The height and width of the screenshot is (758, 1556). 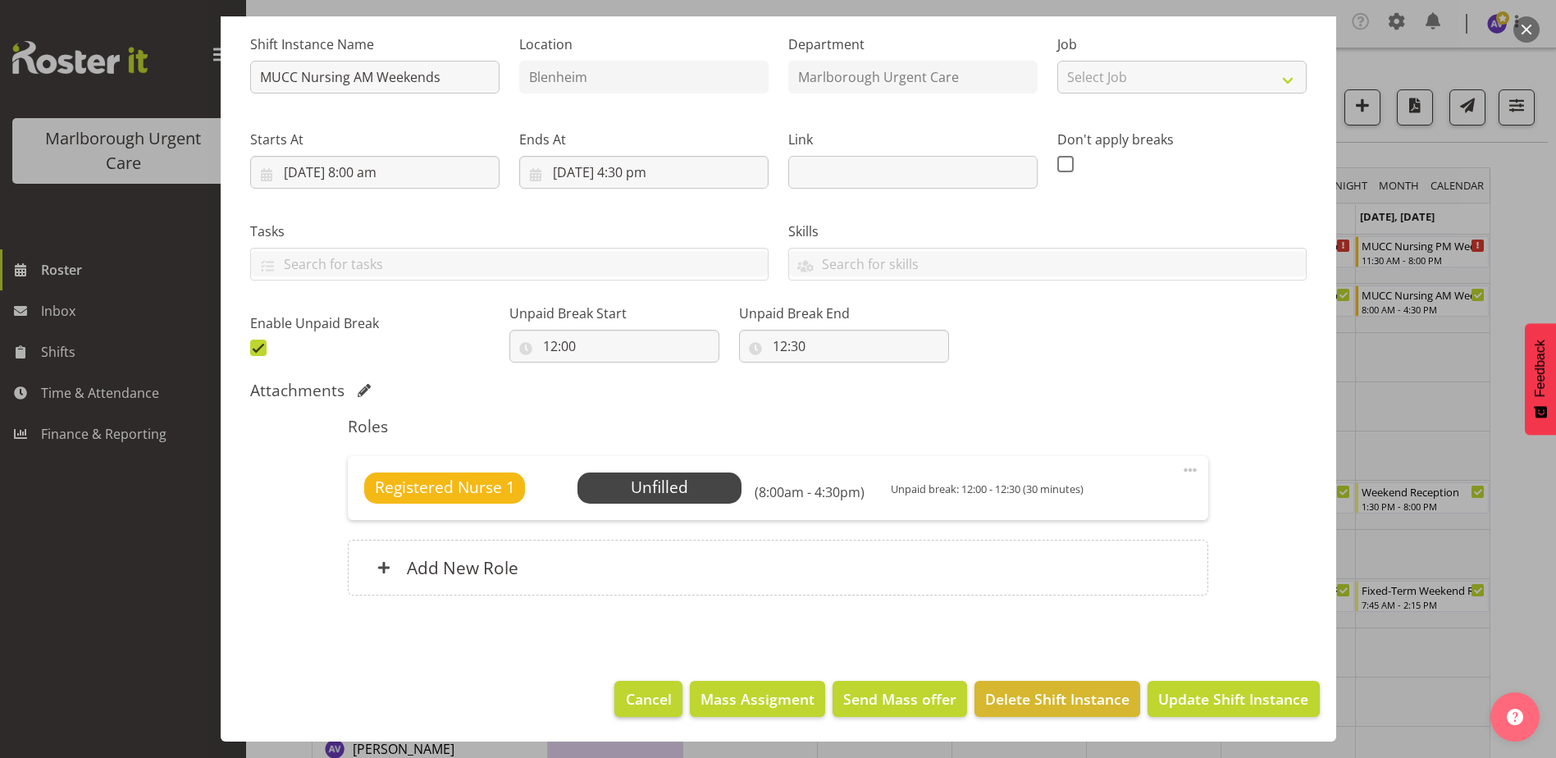 I want to click on label: Link, so click(x=913, y=139).